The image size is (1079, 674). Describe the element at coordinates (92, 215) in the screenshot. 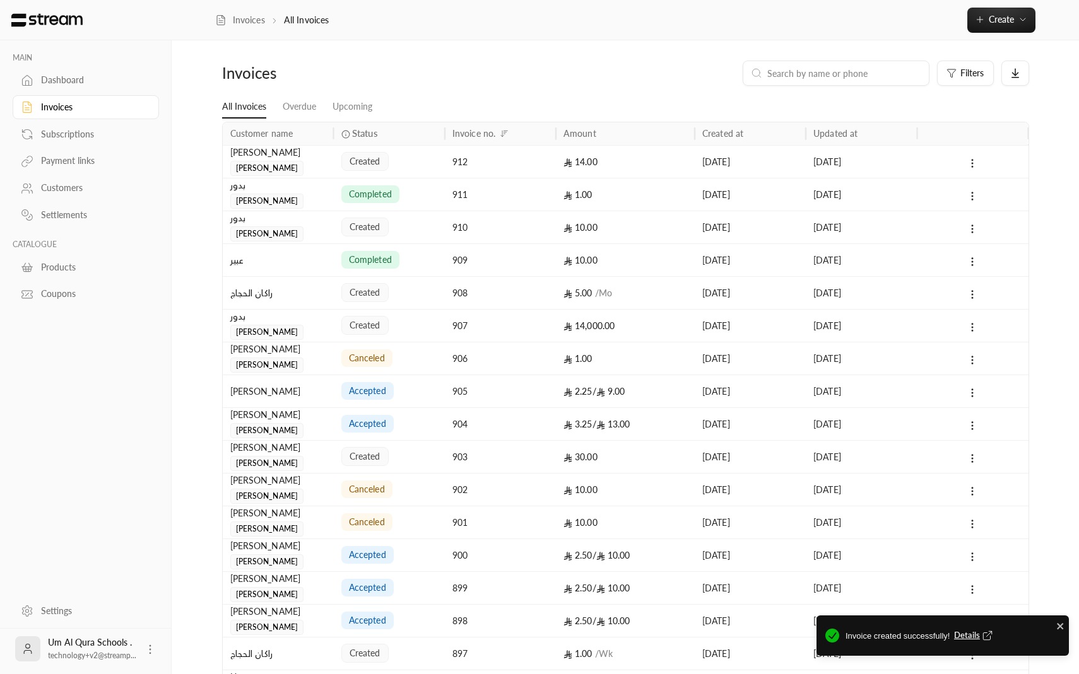

I see `div: Settlements` at that location.